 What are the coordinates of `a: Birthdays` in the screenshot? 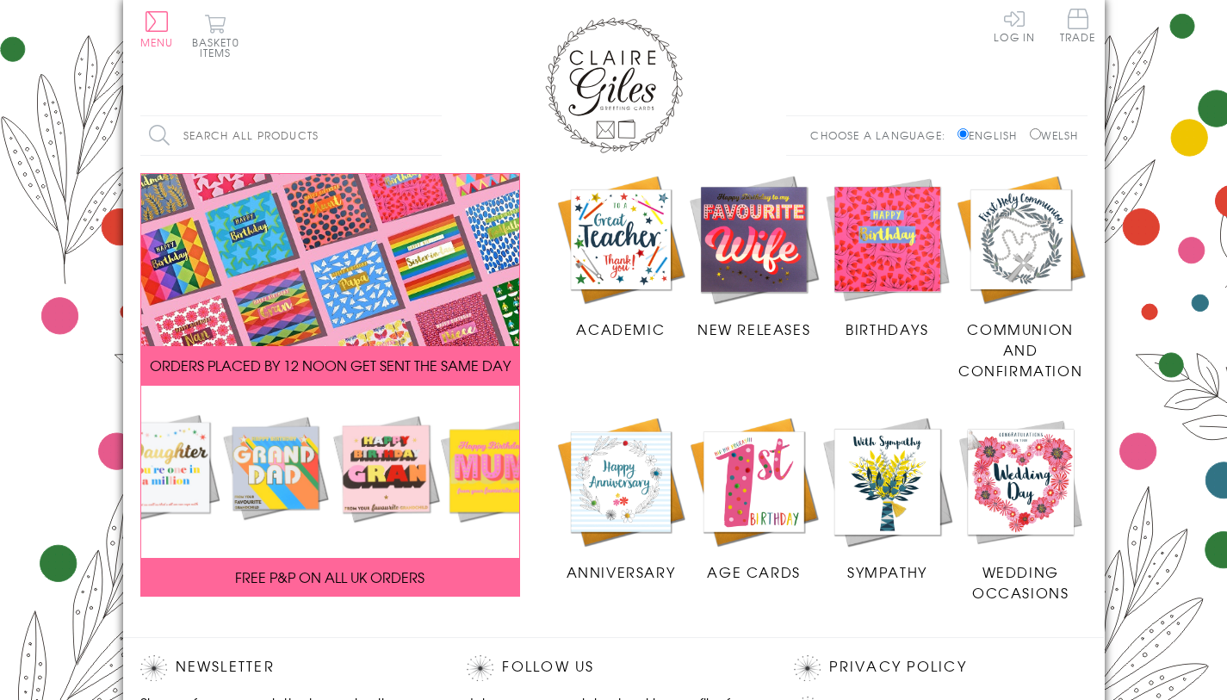 It's located at (887, 256).